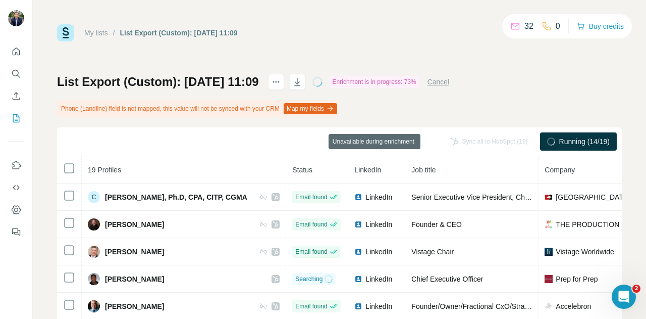 Image resolution: width=646 pixels, height=319 pixels. What do you see at coordinates (66, 33) in the screenshot?
I see `img: Surfe Logo` at bounding box center [66, 33].